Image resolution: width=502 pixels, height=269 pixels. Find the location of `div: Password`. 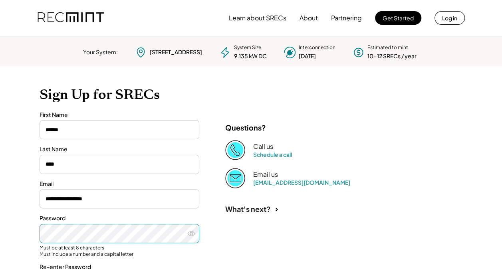

div: Password is located at coordinates (119, 218).